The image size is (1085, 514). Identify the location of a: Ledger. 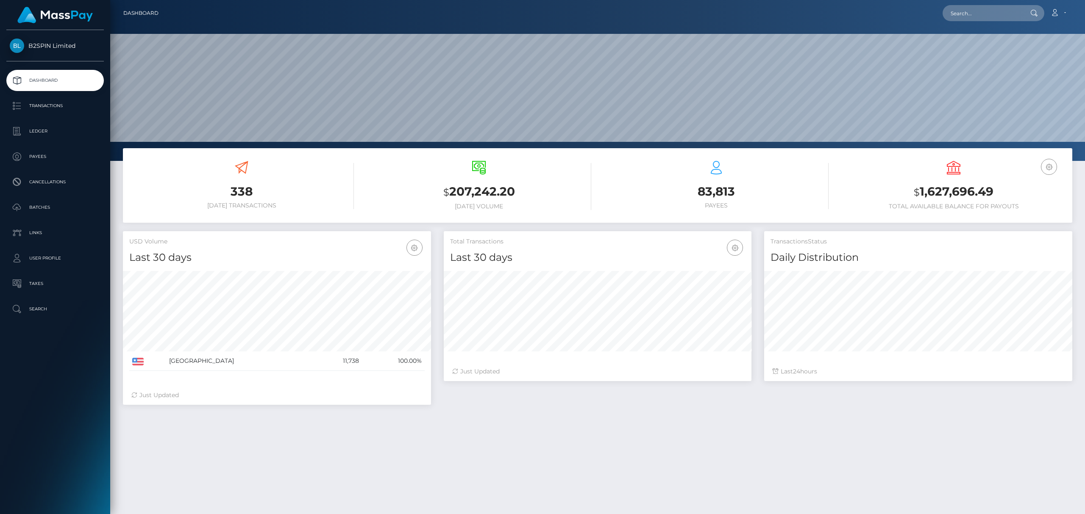
(55, 131).